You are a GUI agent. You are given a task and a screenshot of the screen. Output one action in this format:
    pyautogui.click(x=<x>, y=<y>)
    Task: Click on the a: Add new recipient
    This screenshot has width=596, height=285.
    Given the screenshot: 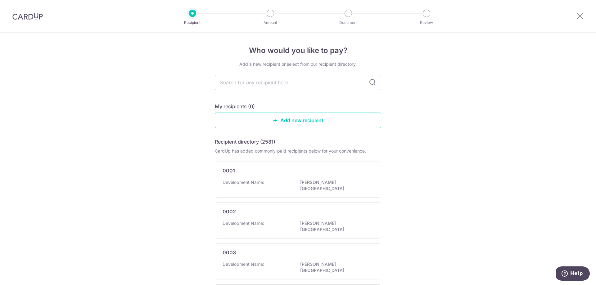 What is the action you would take?
    pyautogui.click(x=298, y=120)
    